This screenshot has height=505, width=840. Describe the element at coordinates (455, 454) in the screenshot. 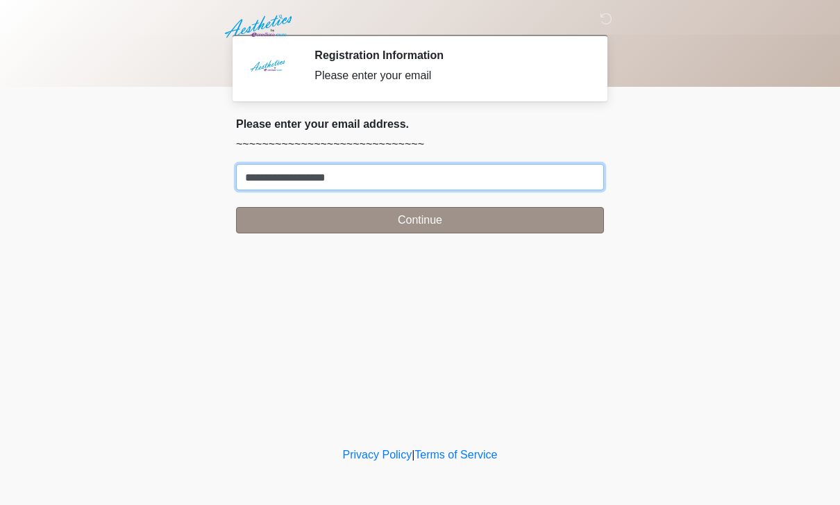

I see `a: Terms of Service` at that location.